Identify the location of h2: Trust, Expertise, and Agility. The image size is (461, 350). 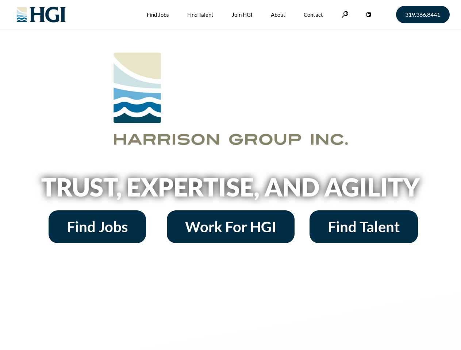
(231, 187).